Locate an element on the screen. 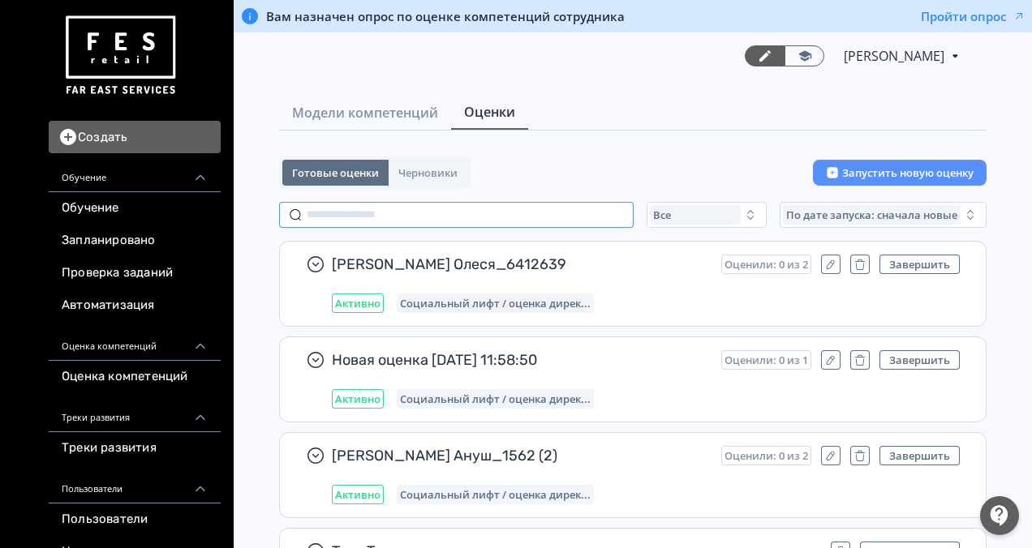 Image resolution: width=1032 pixels, height=548 pixels. a: Оценка компетенций is located at coordinates (135, 377).